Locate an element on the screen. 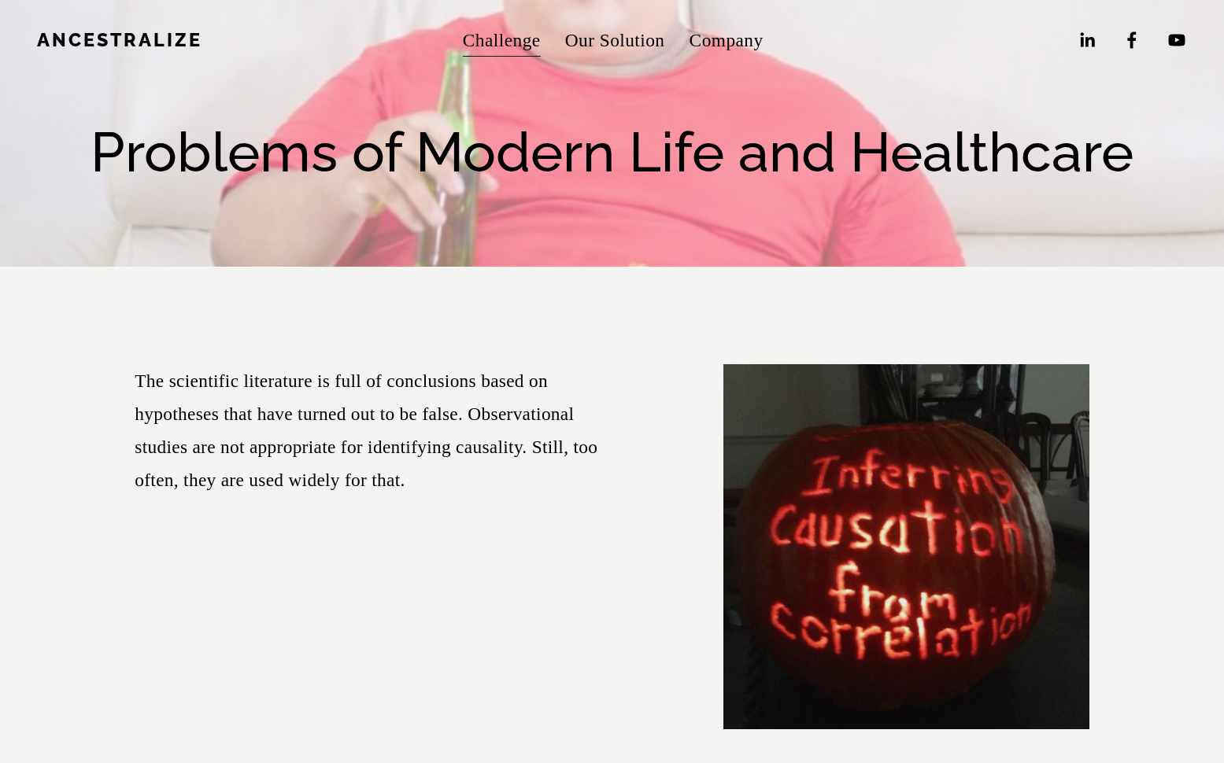  p: The scientific literature is full of conclusions based on hypotheses that have turned out to be f... is located at coordinates (366, 431).